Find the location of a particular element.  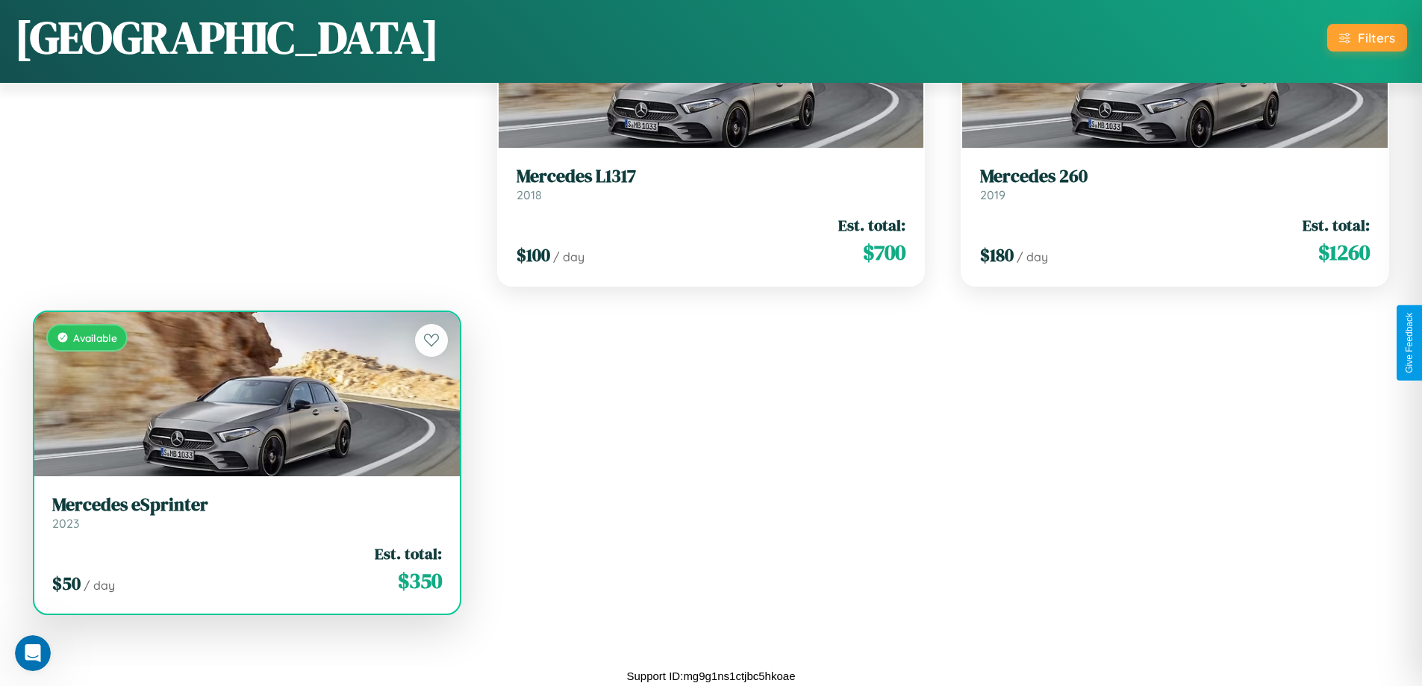

span: 2019 is located at coordinates (993, 195).